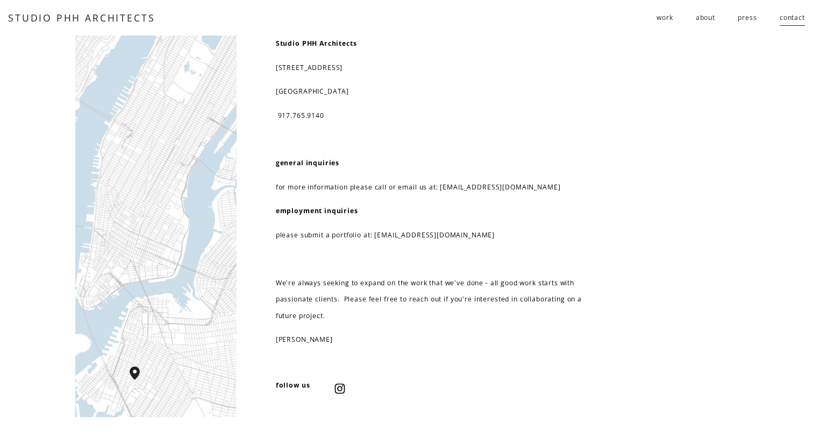 The width and height of the screenshot is (813, 443). I want to click on a: press, so click(747, 18).